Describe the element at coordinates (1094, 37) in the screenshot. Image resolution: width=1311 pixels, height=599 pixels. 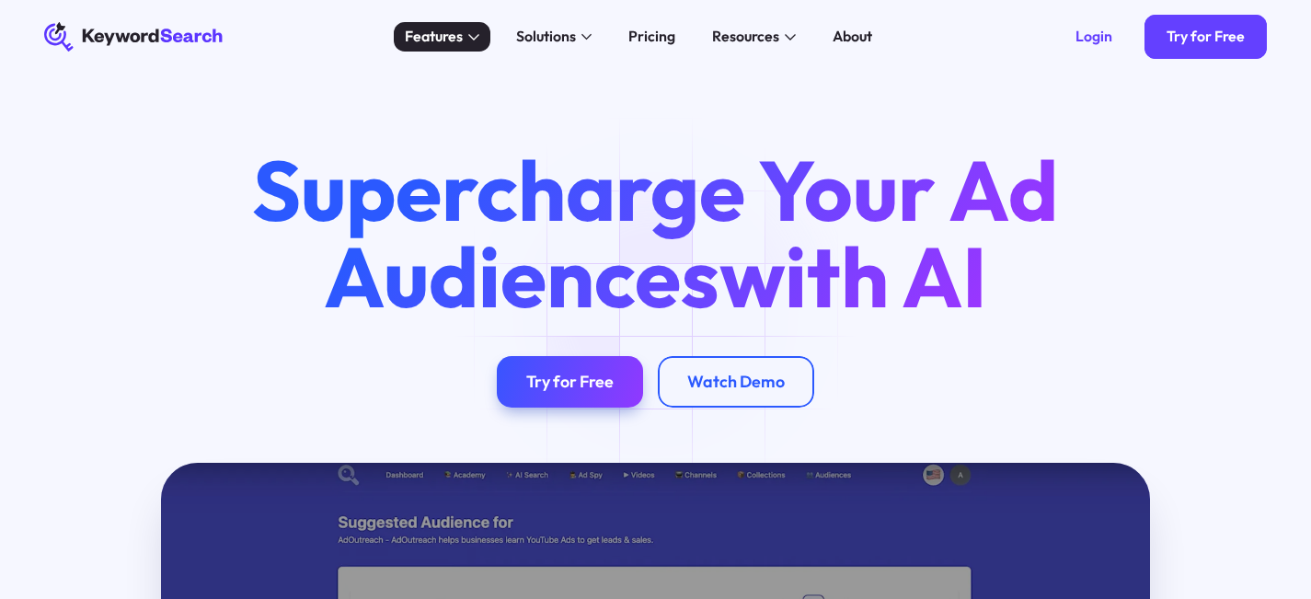
I see `a: Login` at that location.